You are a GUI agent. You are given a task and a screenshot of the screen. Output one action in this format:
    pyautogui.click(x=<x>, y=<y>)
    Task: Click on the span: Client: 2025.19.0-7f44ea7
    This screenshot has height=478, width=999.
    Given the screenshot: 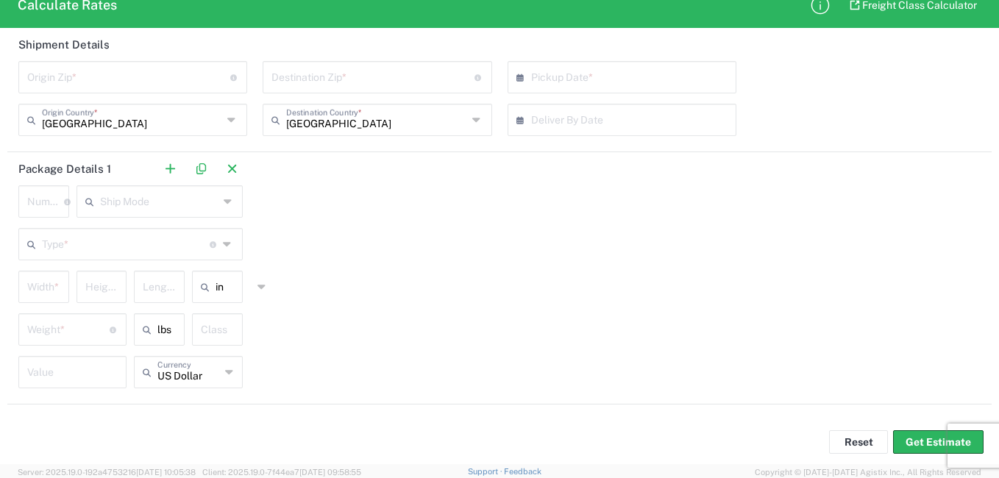 What is the action you would take?
    pyautogui.click(x=282, y=472)
    